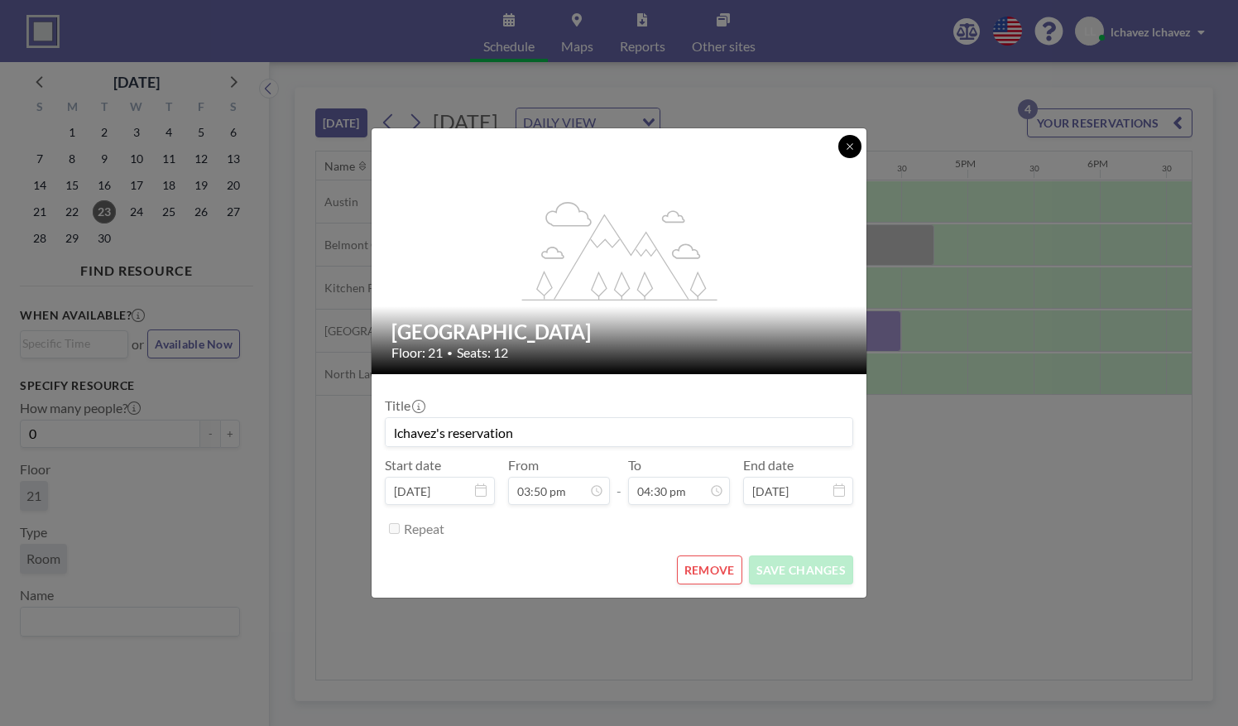 This screenshot has width=1238, height=726. Describe the element at coordinates (768, 465) in the screenshot. I see `label: End date` at that location.